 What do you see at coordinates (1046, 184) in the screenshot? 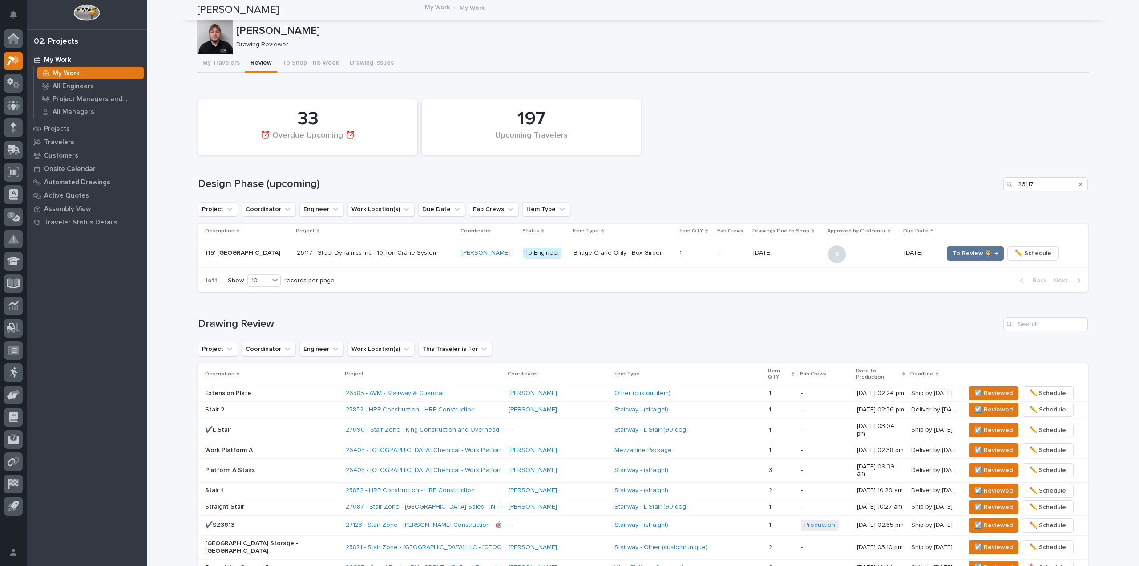
I see `div: Search` at bounding box center [1046, 184].